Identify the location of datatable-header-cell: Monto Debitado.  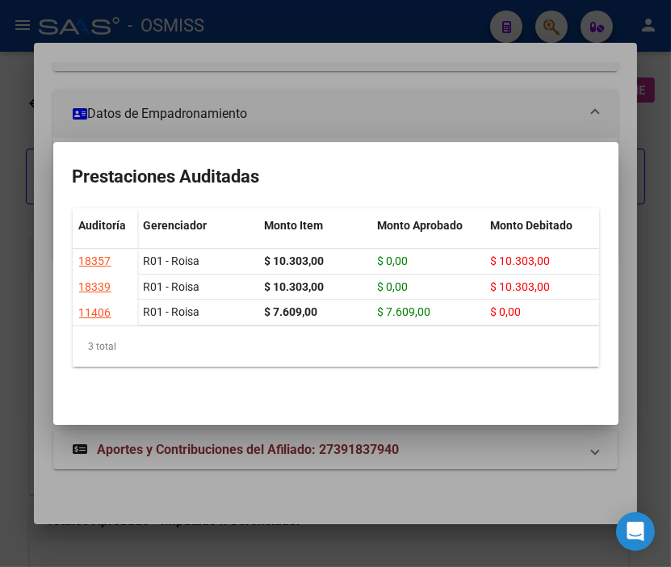
(541, 242).